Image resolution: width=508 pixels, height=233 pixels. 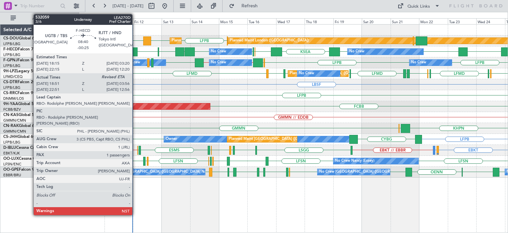 I want to click on div: Owner, so click(x=171, y=139).